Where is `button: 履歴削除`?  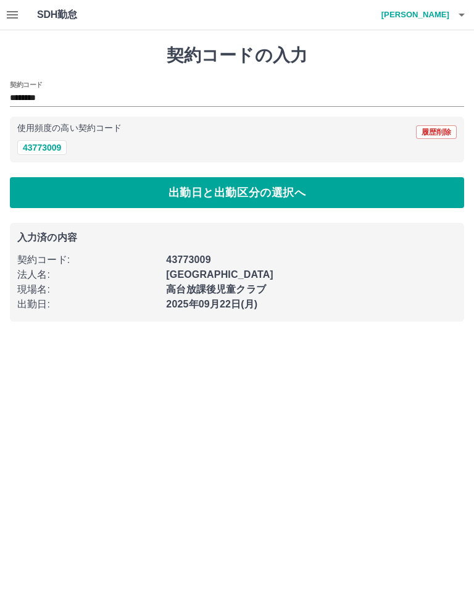 button: 履歴削除 is located at coordinates (437, 132).